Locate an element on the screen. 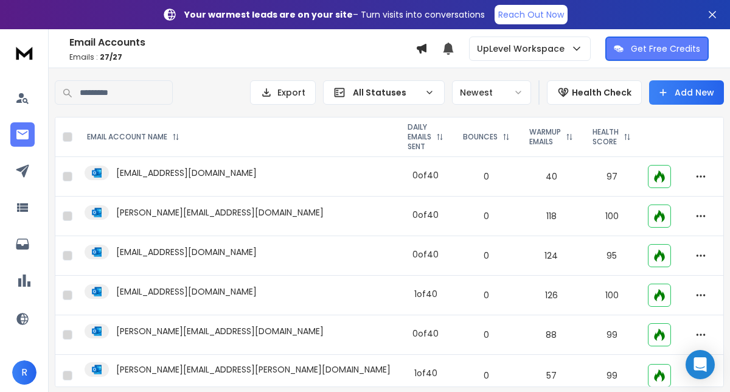 This screenshot has width=730, height=392. td: 97 is located at coordinates (611, 176).